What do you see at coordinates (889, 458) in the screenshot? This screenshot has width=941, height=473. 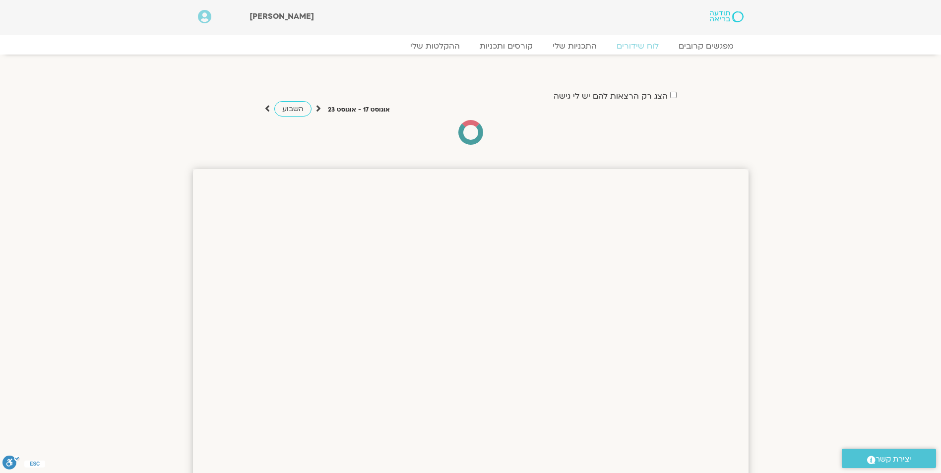 I see `a: יצירת קשר` at bounding box center [889, 458].